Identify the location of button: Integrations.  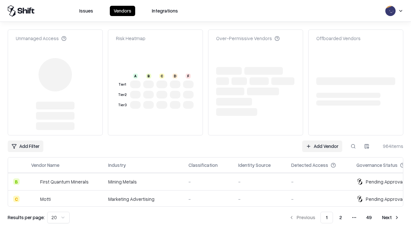
(165, 11).